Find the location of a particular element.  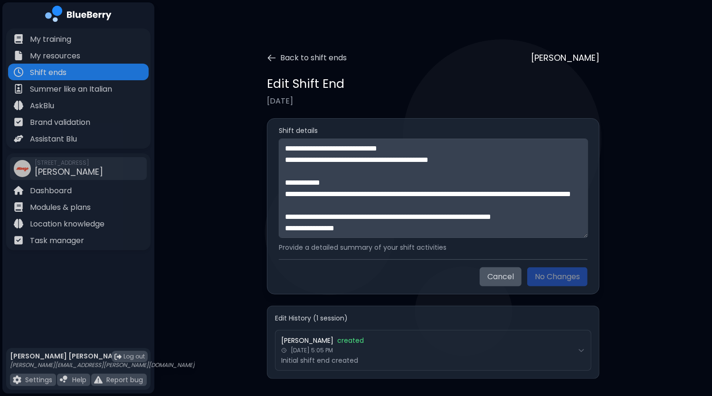

img: company logo is located at coordinates (78, 15).